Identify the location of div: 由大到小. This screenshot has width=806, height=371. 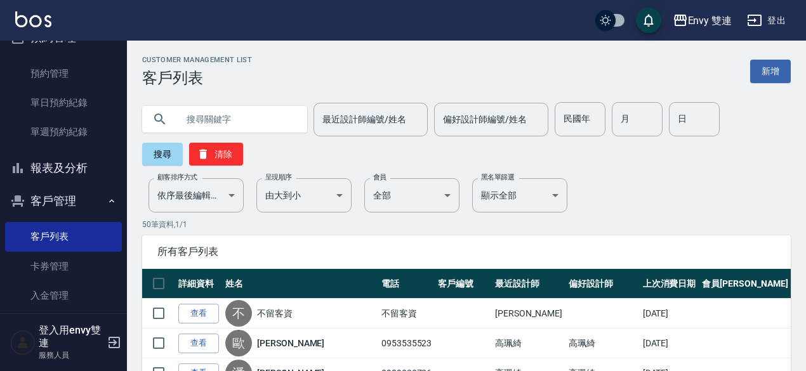
(304, 195).